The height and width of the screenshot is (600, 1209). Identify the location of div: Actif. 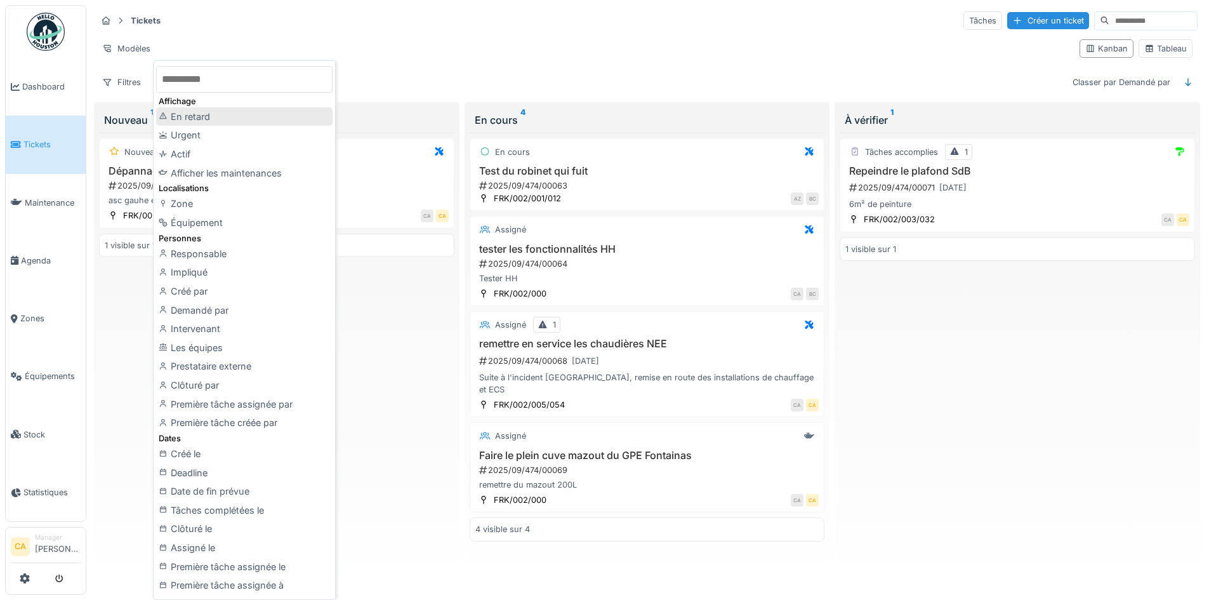
(244, 154).